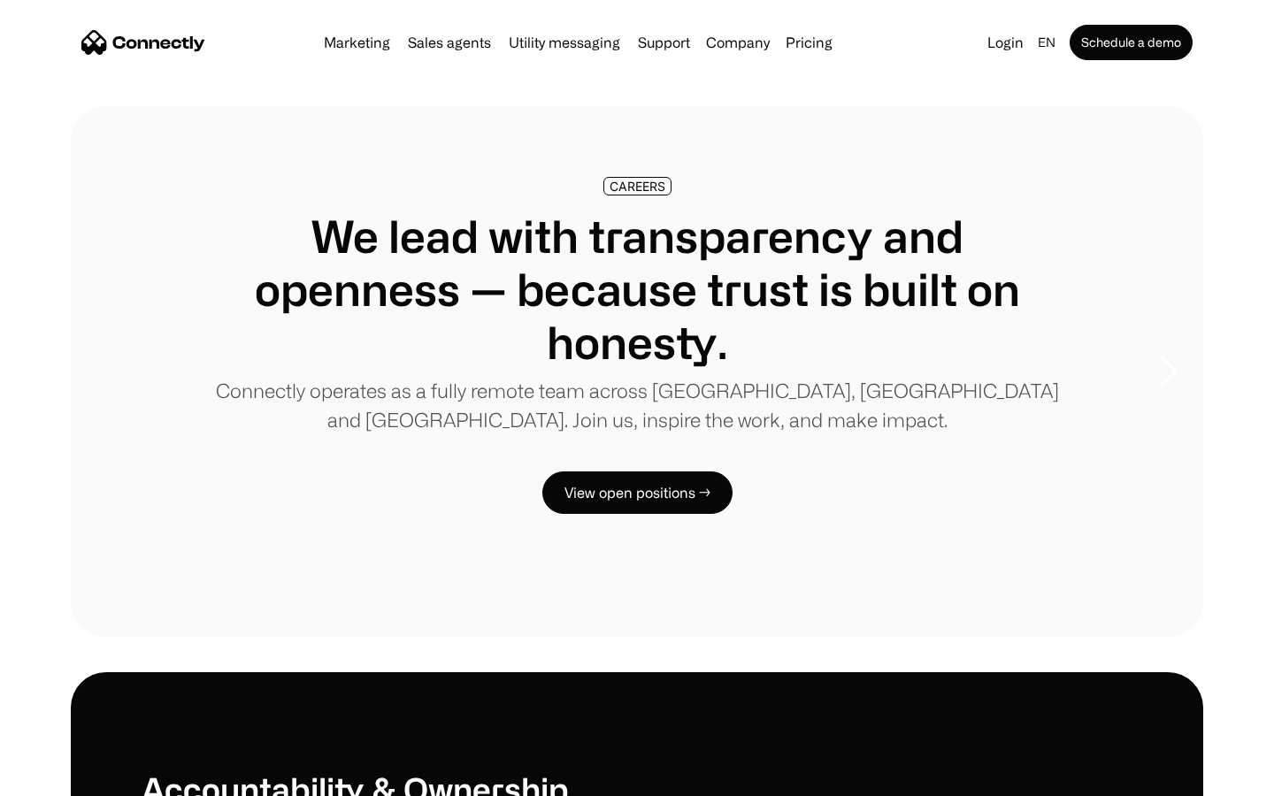  I want to click on a: Support, so click(663, 42).